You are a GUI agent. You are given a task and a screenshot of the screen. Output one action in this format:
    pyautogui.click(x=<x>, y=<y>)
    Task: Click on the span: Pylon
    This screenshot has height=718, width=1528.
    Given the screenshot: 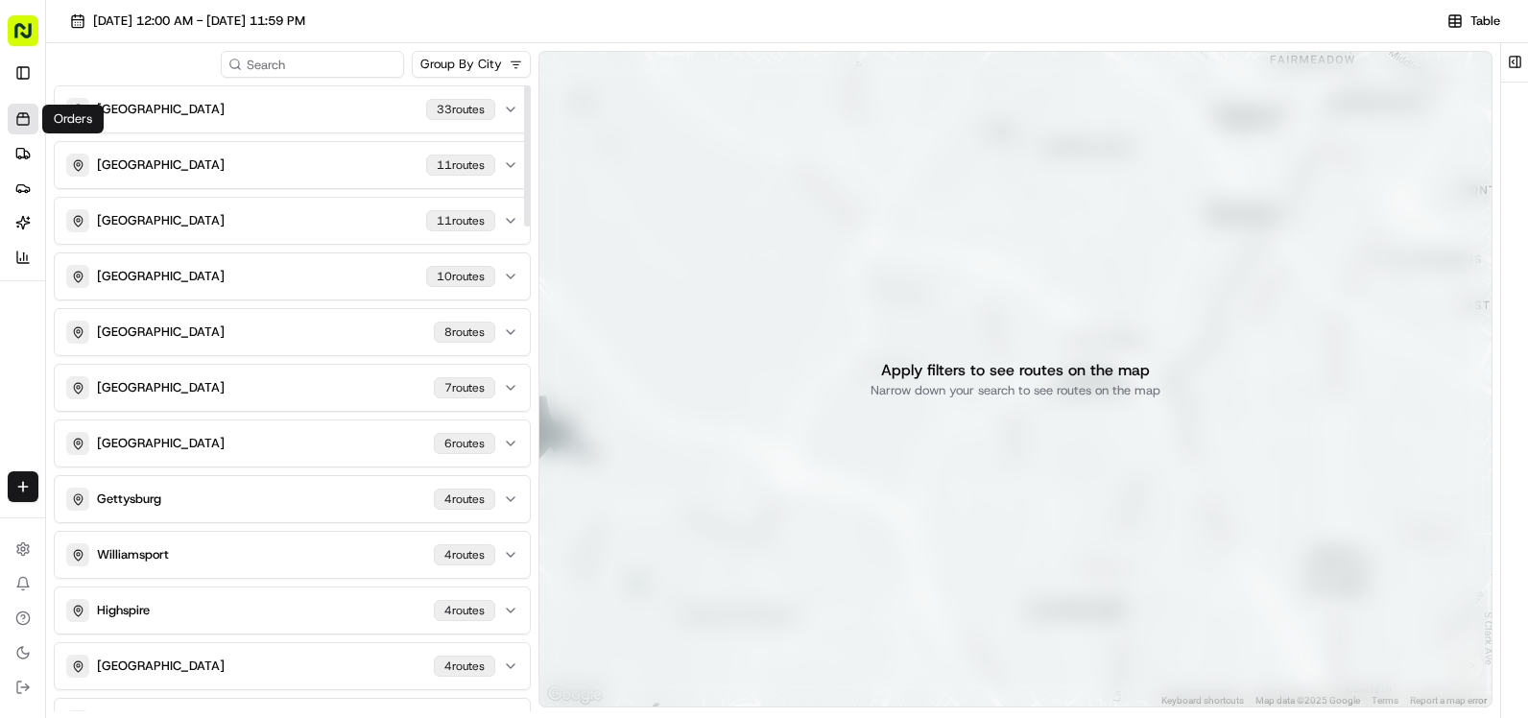 What is the action you would take?
    pyautogui.click(x=211, y=332)
    